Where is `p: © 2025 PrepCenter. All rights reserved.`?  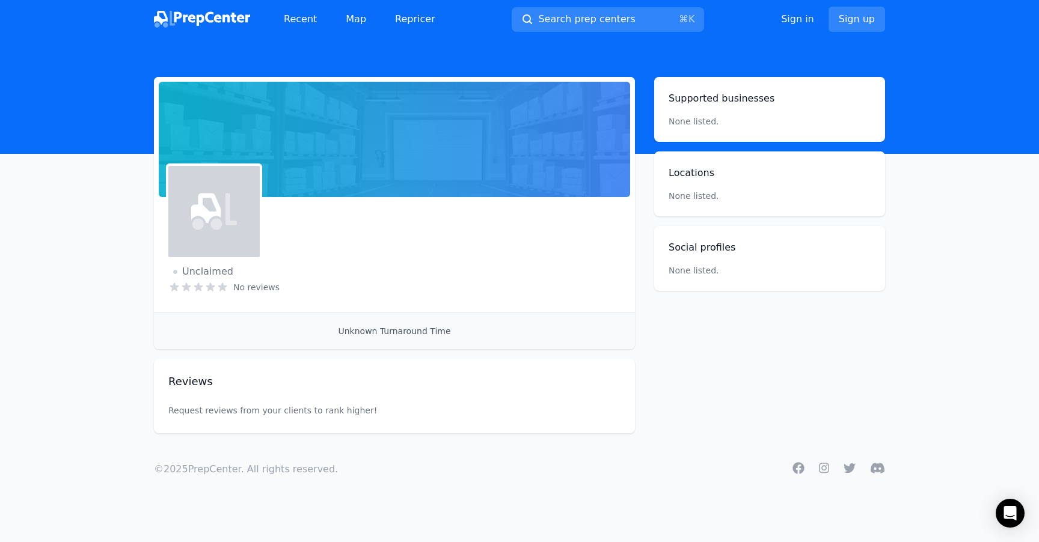
p: © 2025 PrepCenter. All rights reserved. is located at coordinates (246, 470).